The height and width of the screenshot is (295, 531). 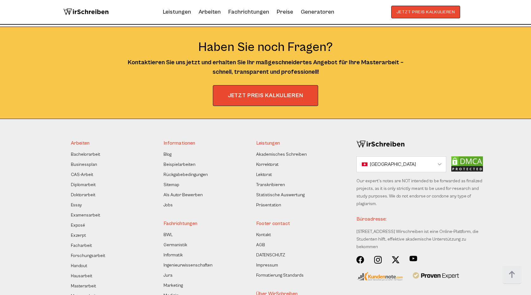 What do you see at coordinates (413, 258) in the screenshot?
I see `img: Lozenge (4)` at bounding box center [413, 258].